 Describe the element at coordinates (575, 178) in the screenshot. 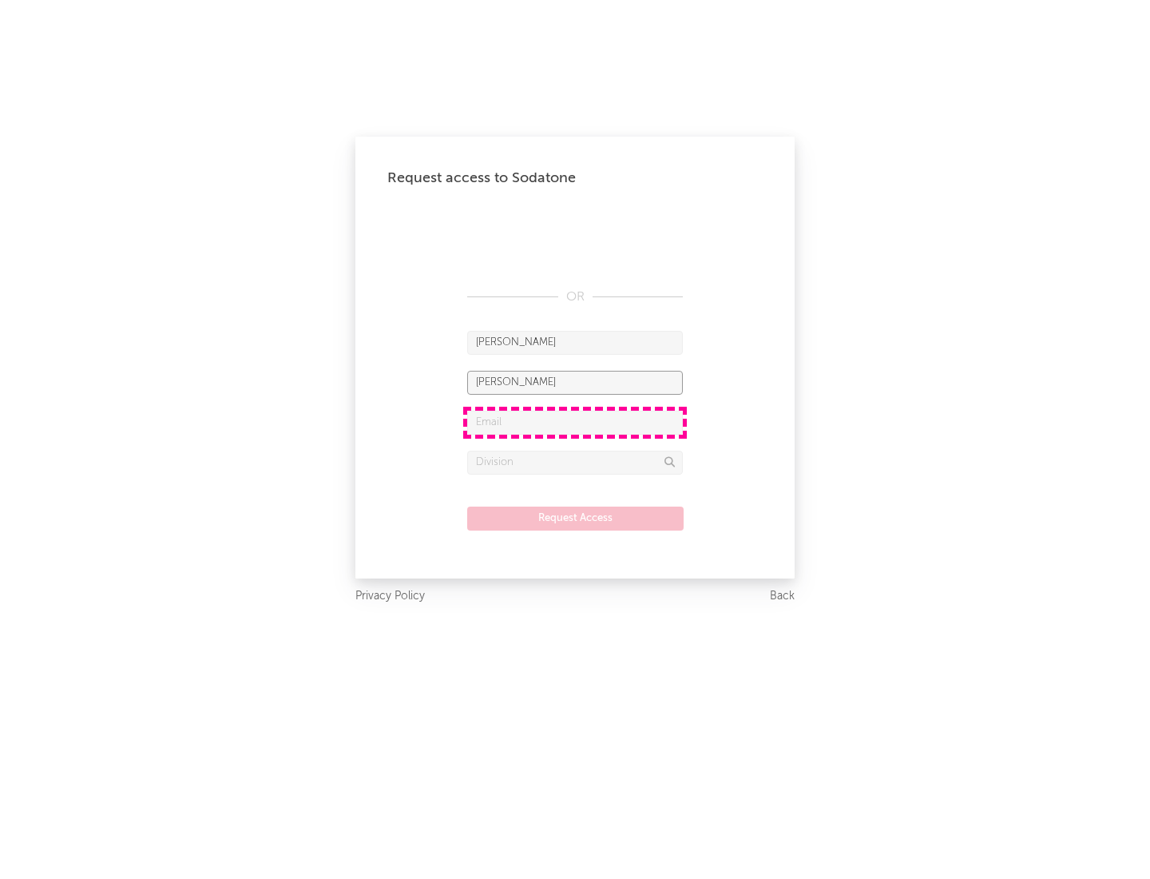

I see `div: Request access to Sodatone` at that location.